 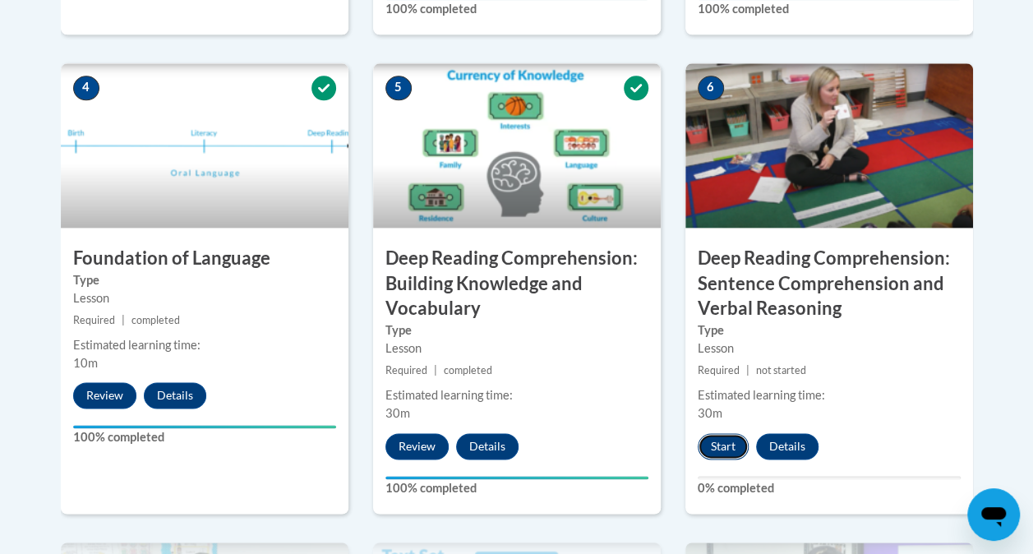 What do you see at coordinates (85, 362) in the screenshot?
I see `span: 10m` at bounding box center [85, 362].